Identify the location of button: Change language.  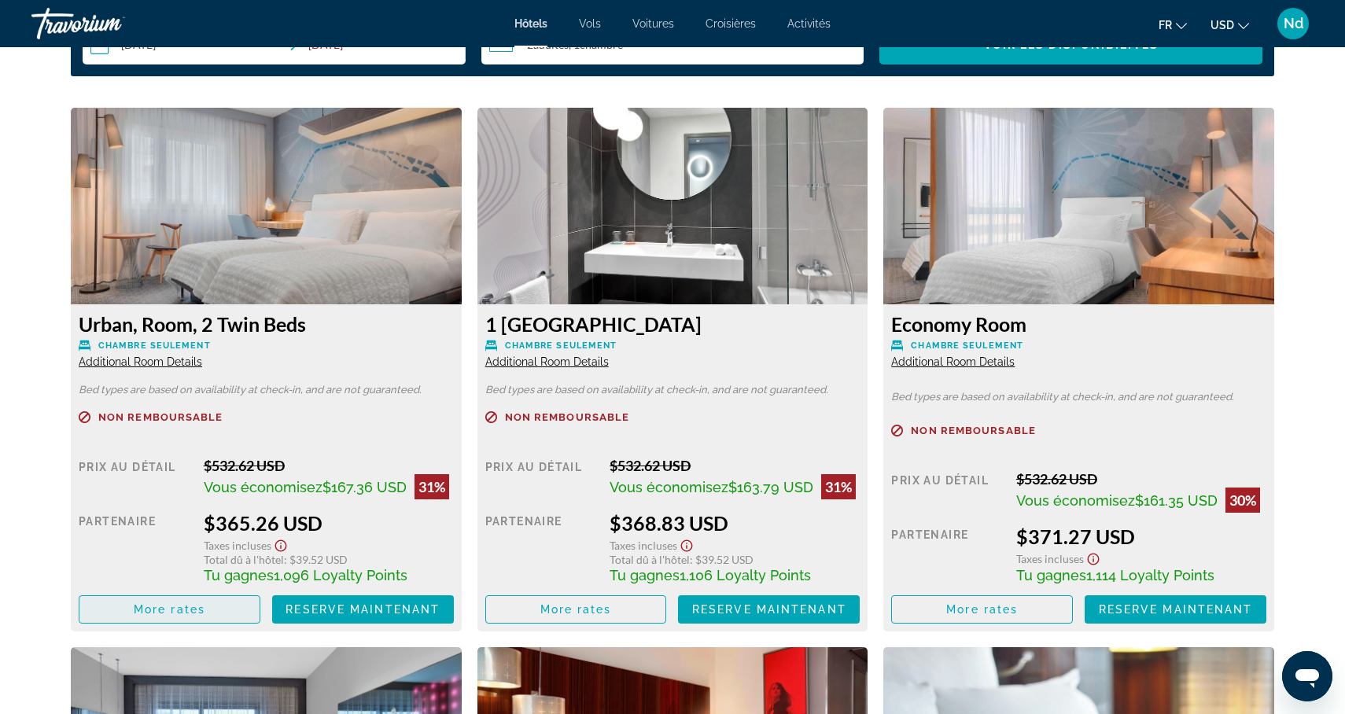
(1172, 24).